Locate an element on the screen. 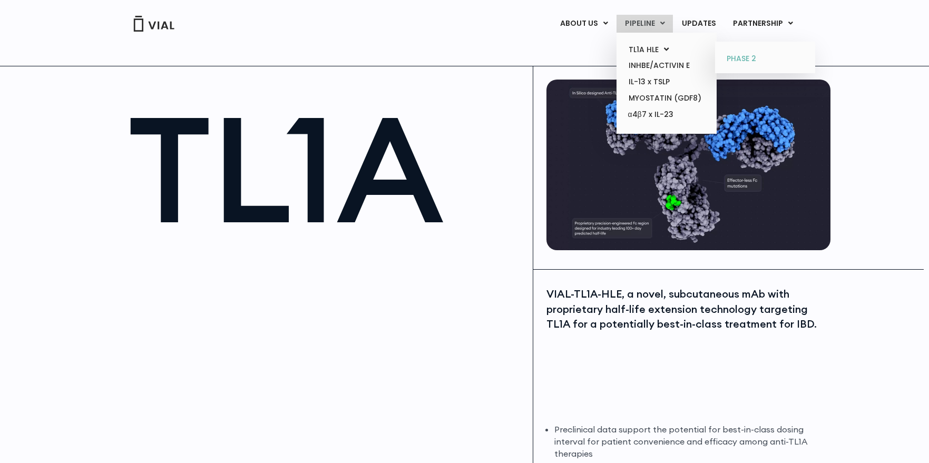 The image size is (929, 463). a: TL1A HLEMenu Toggle is located at coordinates (666, 50).